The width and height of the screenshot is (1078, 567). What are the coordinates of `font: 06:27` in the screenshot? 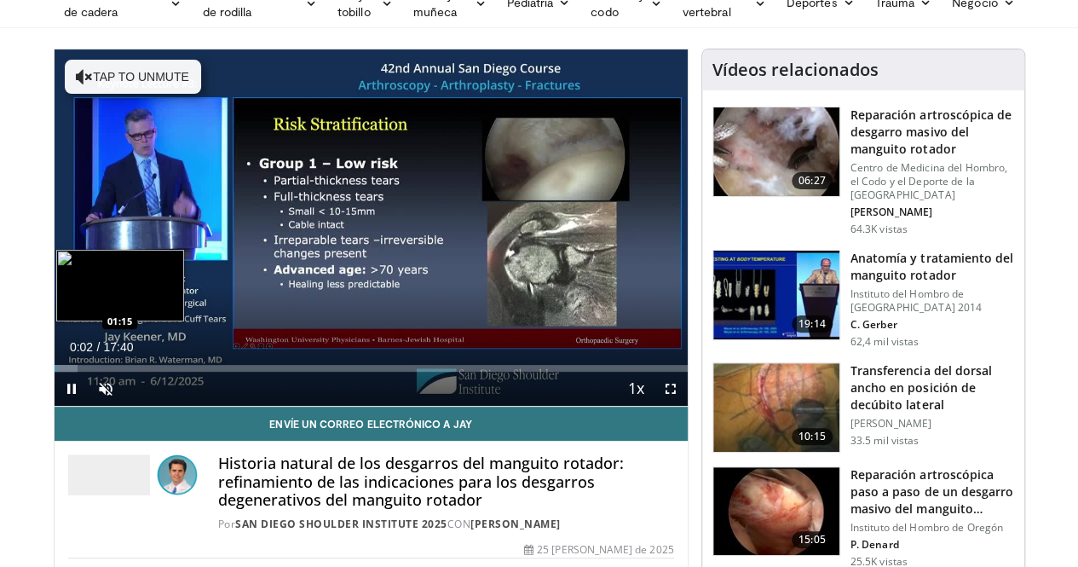 It's located at (812, 180).